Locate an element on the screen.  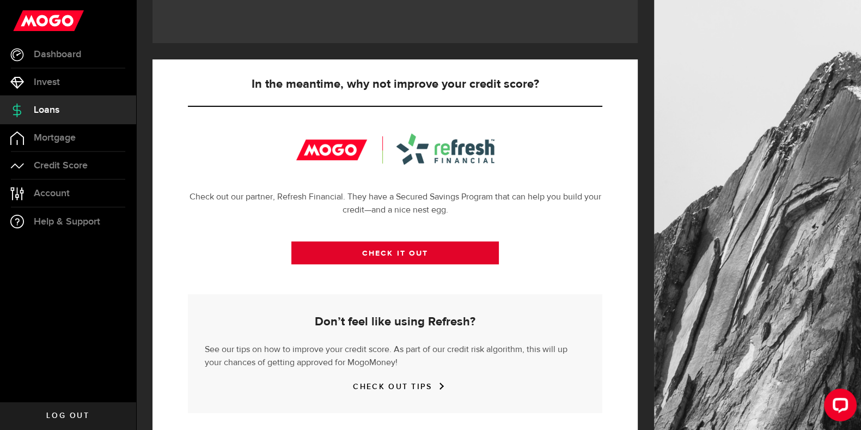
span: Dashboard is located at coordinates (57, 54).